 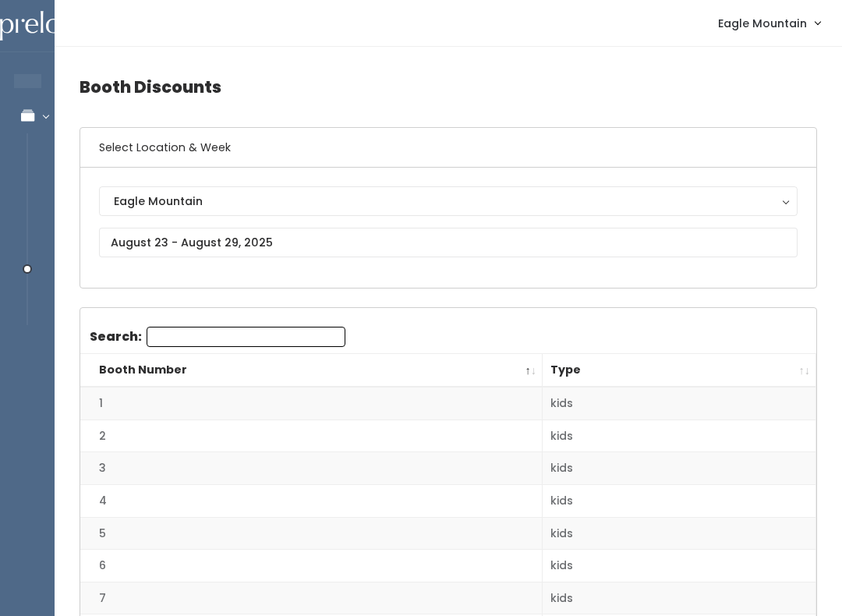 What do you see at coordinates (311, 598) in the screenshot?
I see `td: 7` at bounding box center [311, 598].